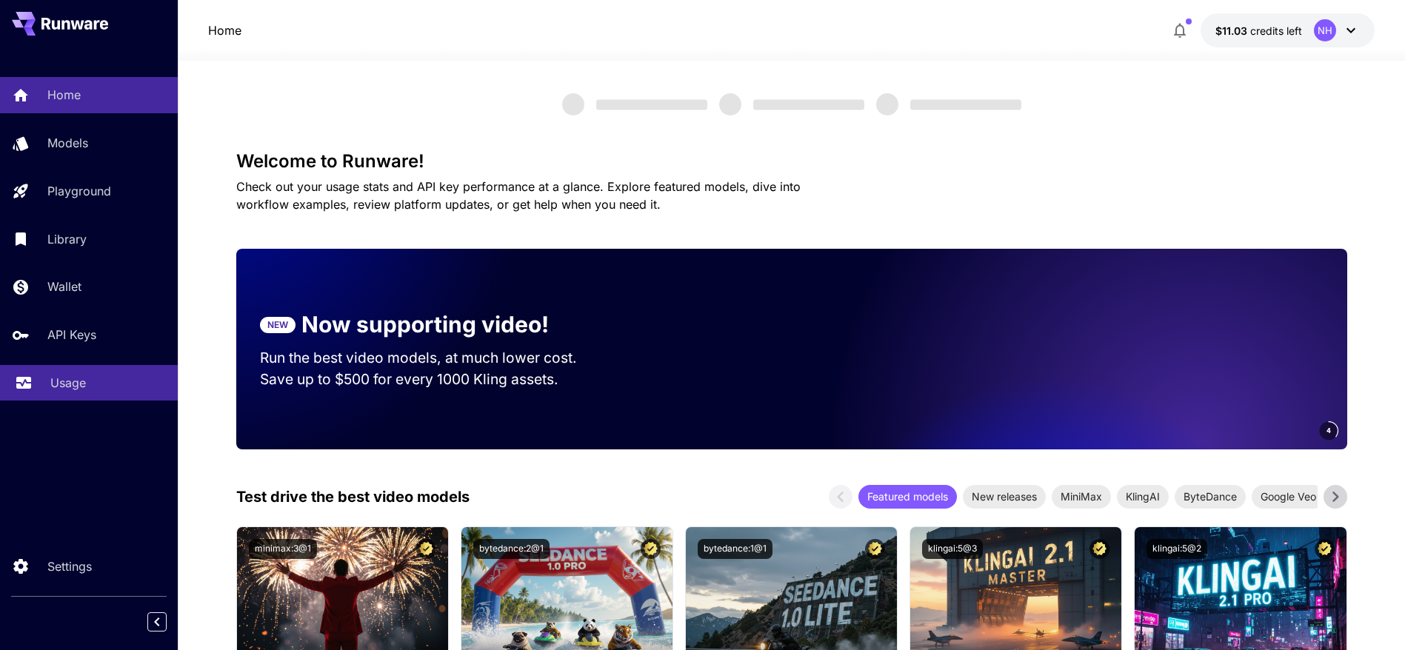 Image resolution: width=1405 pixels, height=650 pixels. What do you see at coordinates (1081, 497) in the screenshot?
I see `div: MiniMax` at bounding box center [1081, 497].